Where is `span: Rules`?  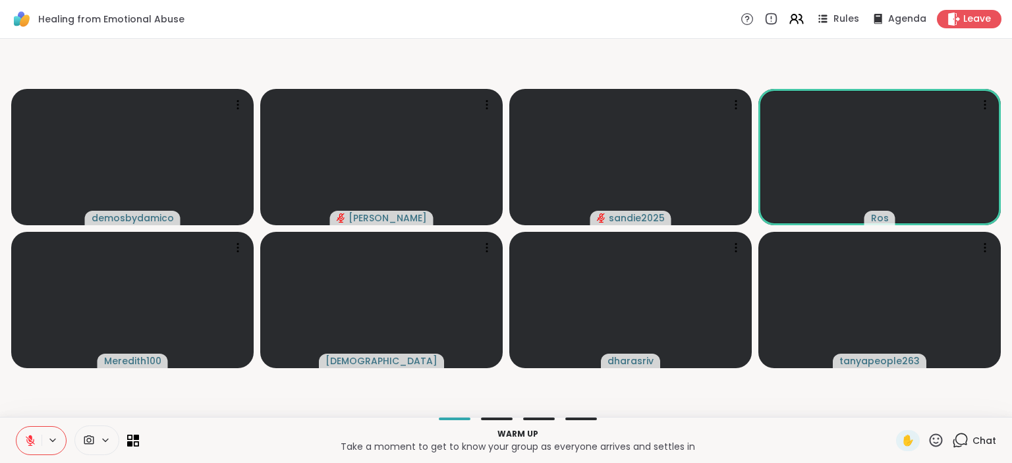
span: Rules is located at coordinates (846, 19).